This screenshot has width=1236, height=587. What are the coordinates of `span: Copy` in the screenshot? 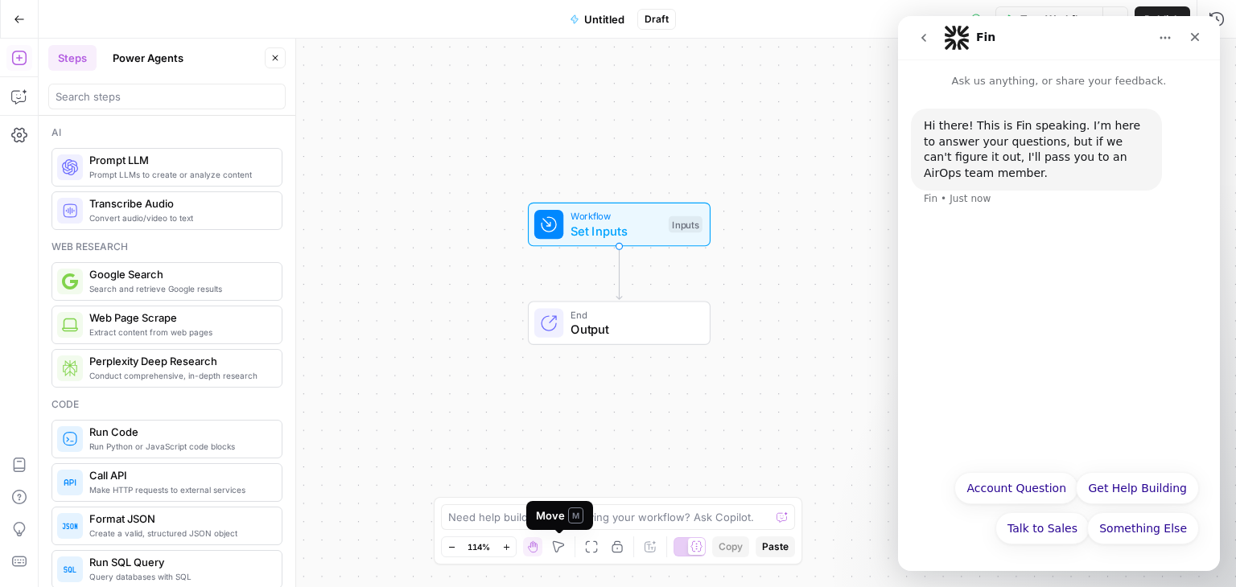 It's located at (731, 547).